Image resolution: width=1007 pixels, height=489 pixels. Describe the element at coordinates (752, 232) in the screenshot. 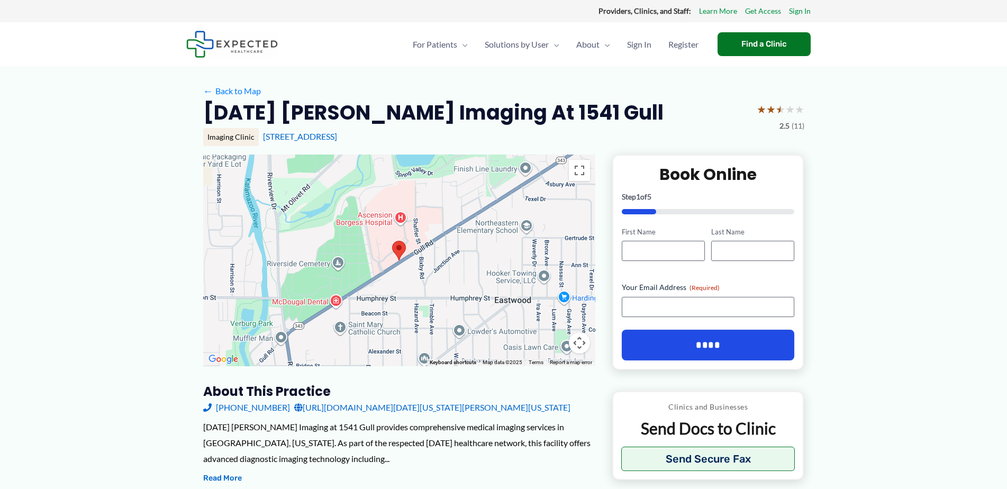

I see `label: Last Name` at that location.